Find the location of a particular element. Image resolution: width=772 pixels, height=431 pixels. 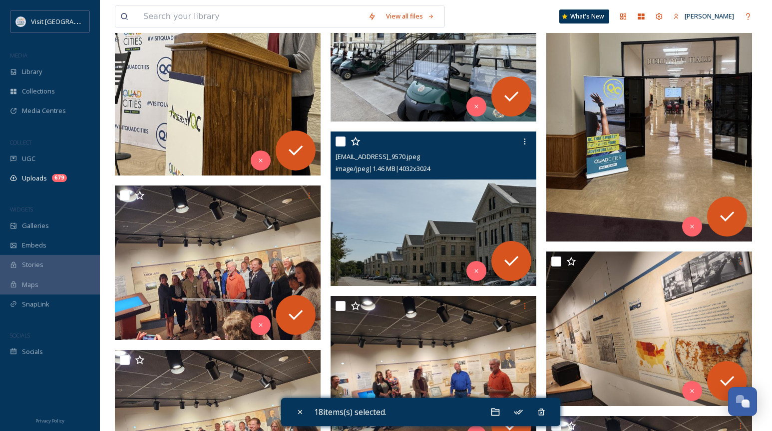

span: Stories is located at coordinates (32, 264).